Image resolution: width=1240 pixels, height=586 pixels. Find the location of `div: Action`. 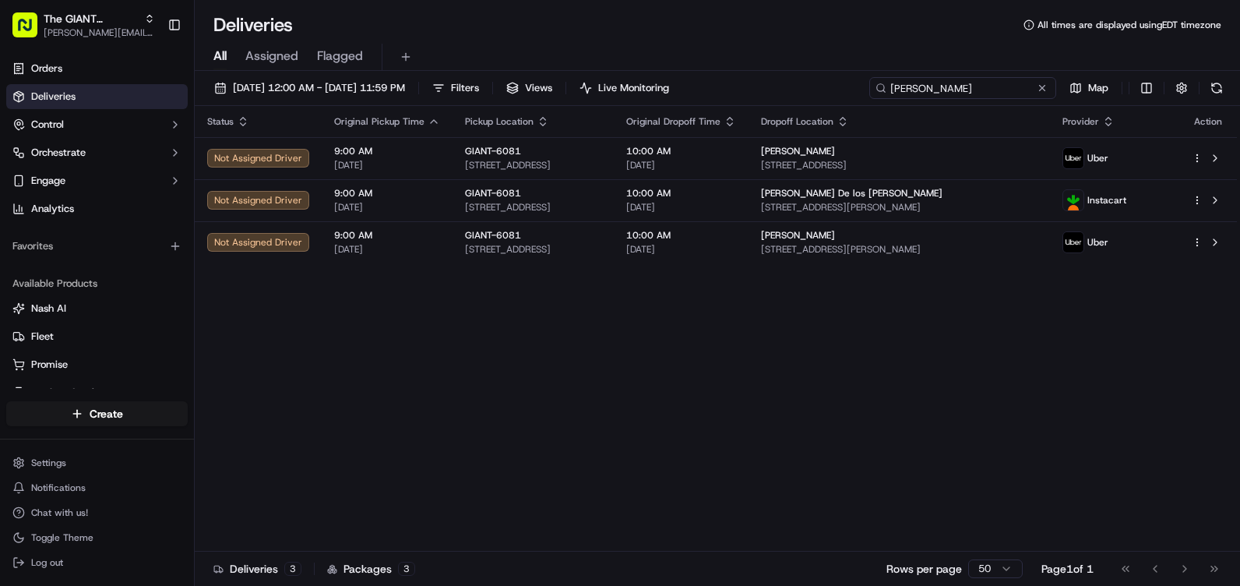

div: Action is located at coordinates (1208, 122).